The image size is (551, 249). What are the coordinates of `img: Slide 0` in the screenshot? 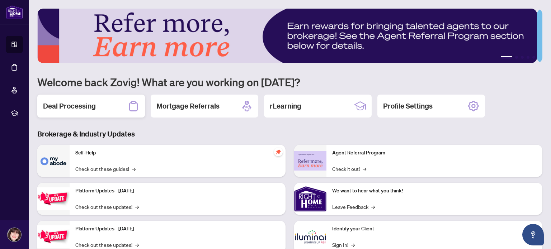 It's located at (287, 36).